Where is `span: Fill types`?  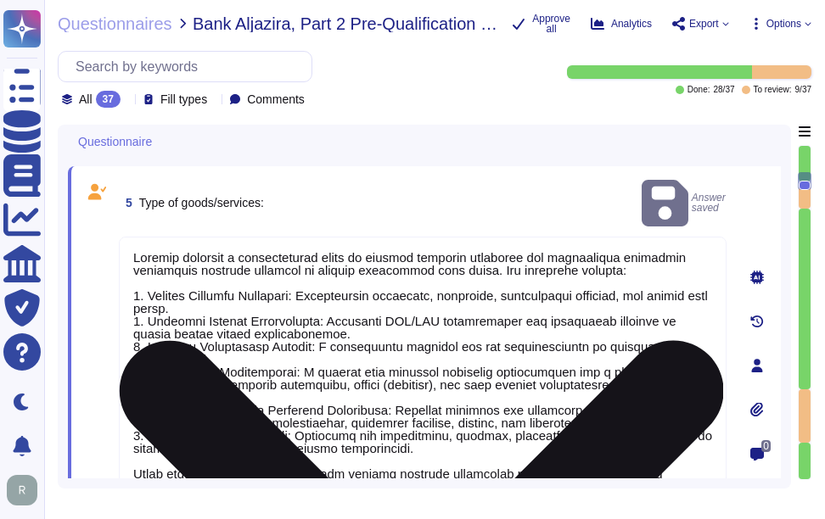 span: Fill types is located at coordinates (183, 99).